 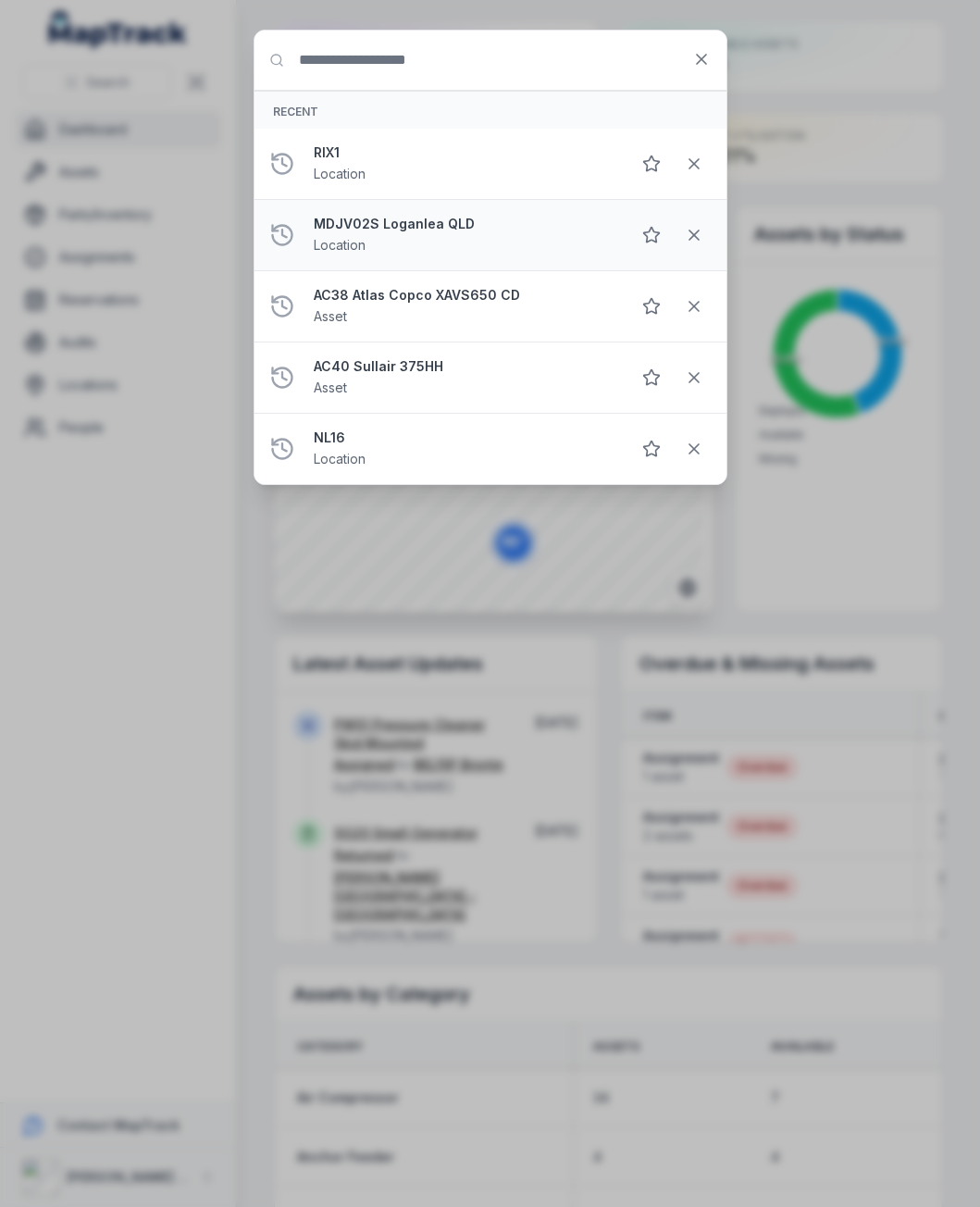 What do you see at coordinates (465, 235) in the screenshot?
I see `a: MDJV02S Loganlea QLDLocation` at bounding box center [465, 235].